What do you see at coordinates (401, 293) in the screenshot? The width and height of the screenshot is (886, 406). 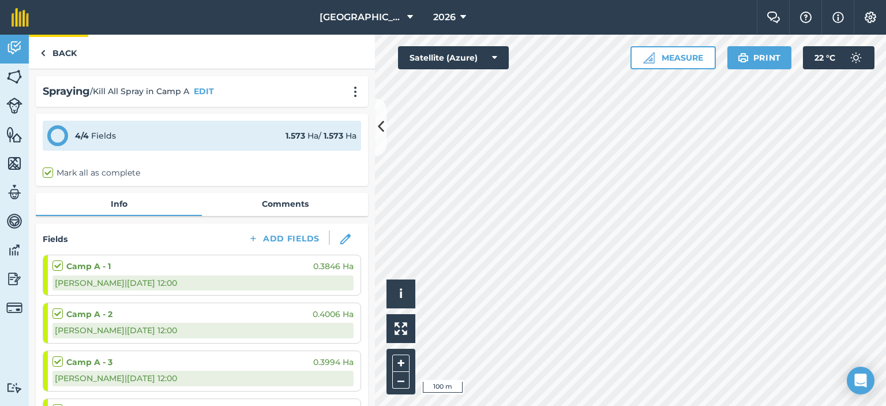 I see `span: i` at bounding box center [401, 293].